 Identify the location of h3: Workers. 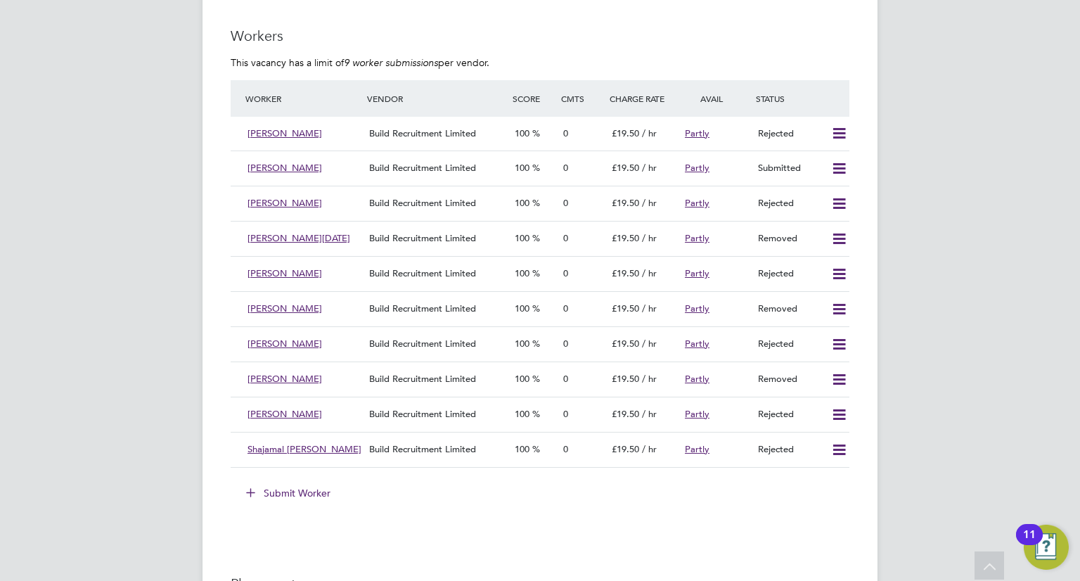
(540, 36).